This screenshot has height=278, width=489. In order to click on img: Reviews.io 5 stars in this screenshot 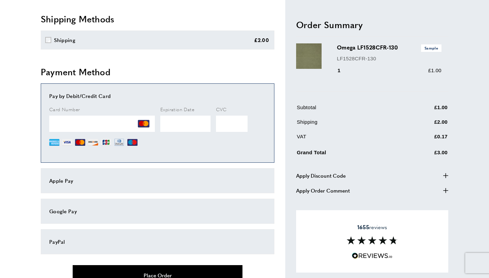, I will do `click(372, 256)`.